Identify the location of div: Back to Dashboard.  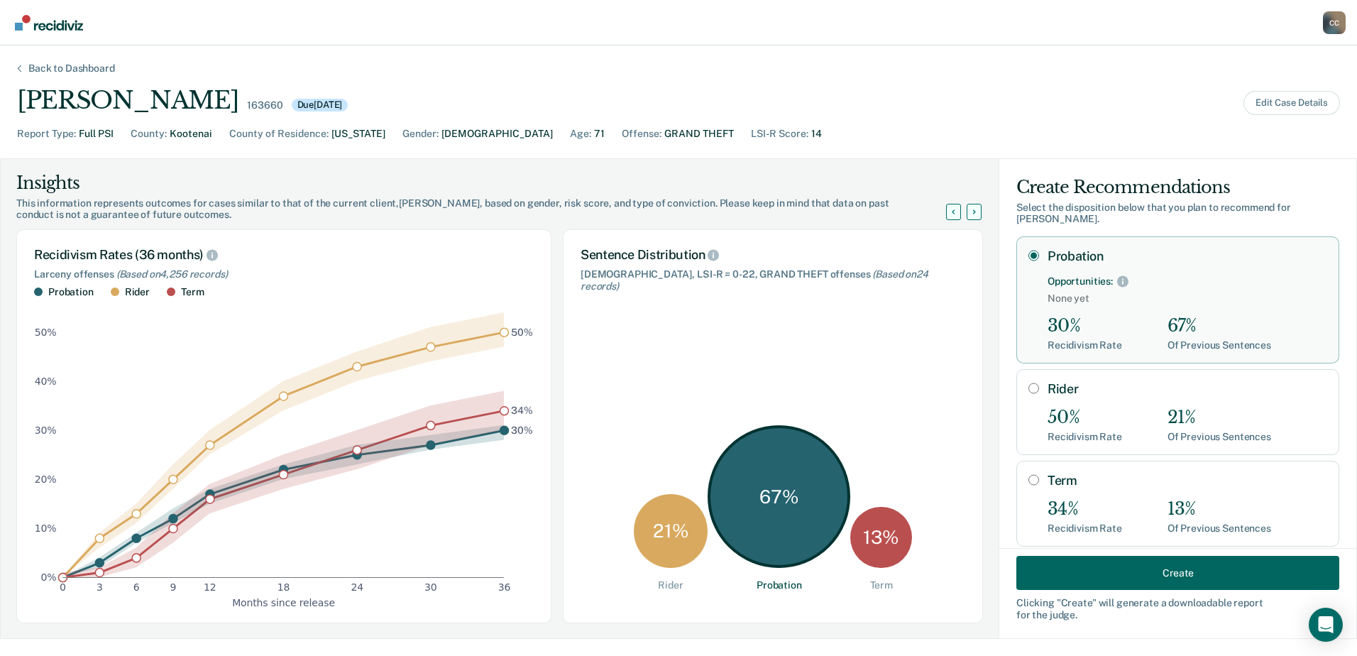
(72, 68).